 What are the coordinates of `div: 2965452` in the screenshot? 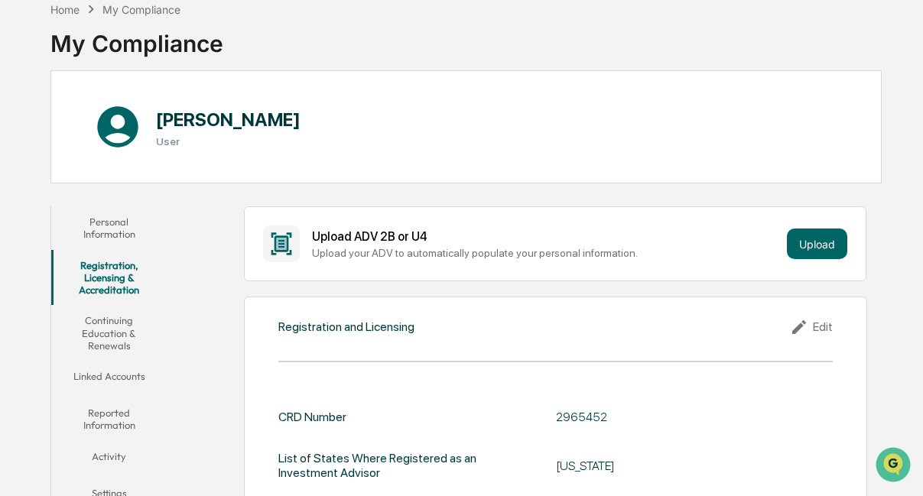 It's located at (695, 417).